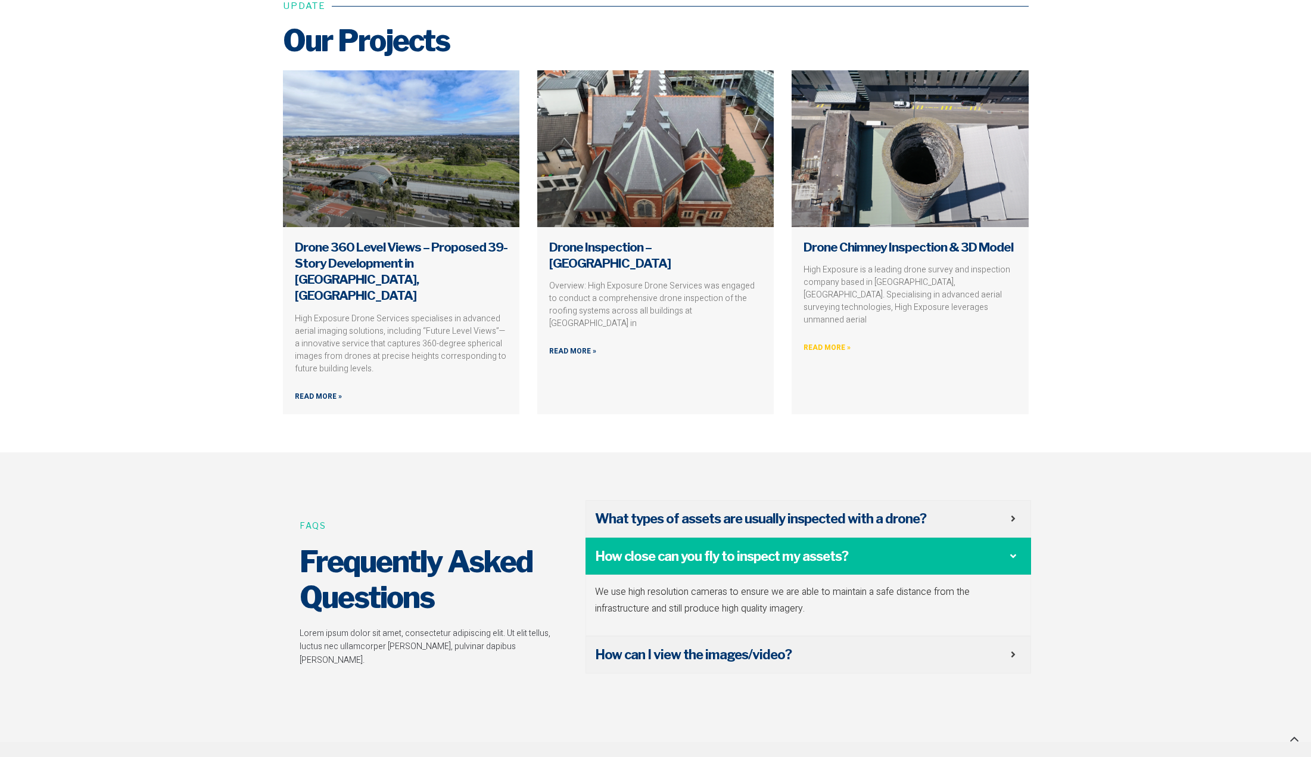  I want to click on span: How close can you fly to inspect my assets?, so click(803, 556).